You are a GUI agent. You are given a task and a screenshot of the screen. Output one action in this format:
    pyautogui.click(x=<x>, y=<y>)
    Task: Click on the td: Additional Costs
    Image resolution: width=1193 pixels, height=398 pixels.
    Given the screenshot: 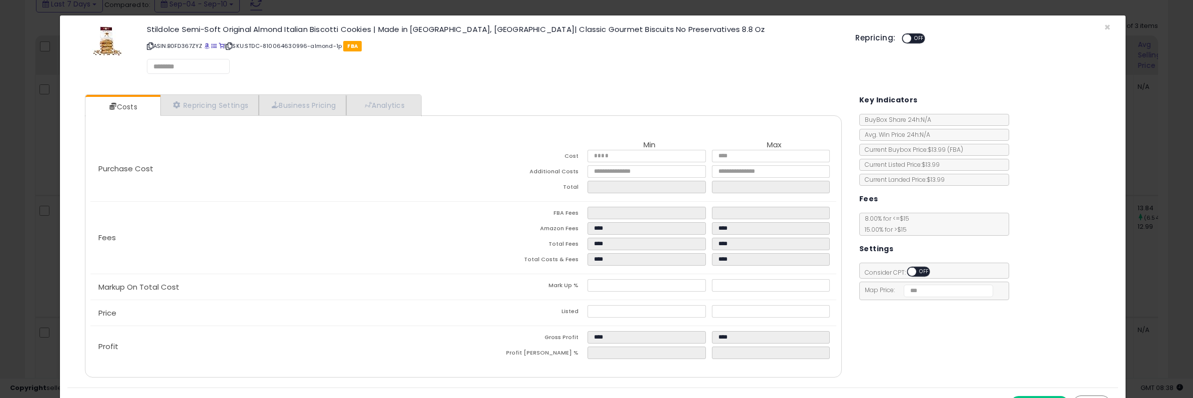 What is the action you would take?
    pyautogui.click(x=525, y=173)
    